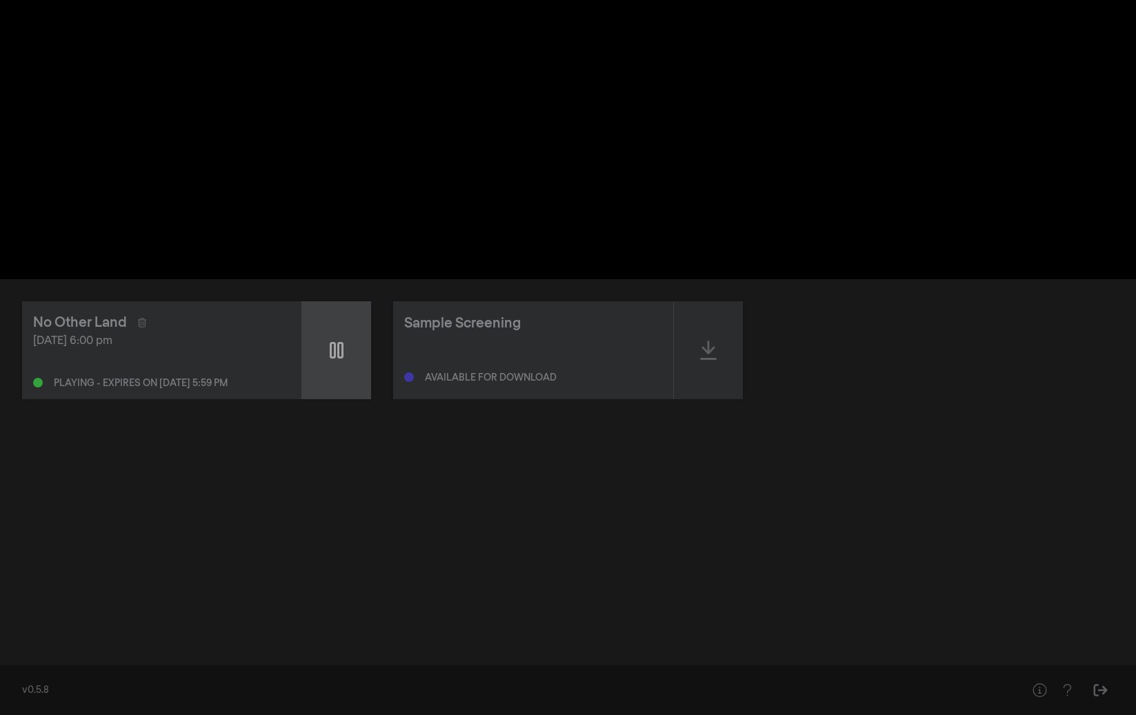  I want to click on div: Available for download, so click(490, 378).